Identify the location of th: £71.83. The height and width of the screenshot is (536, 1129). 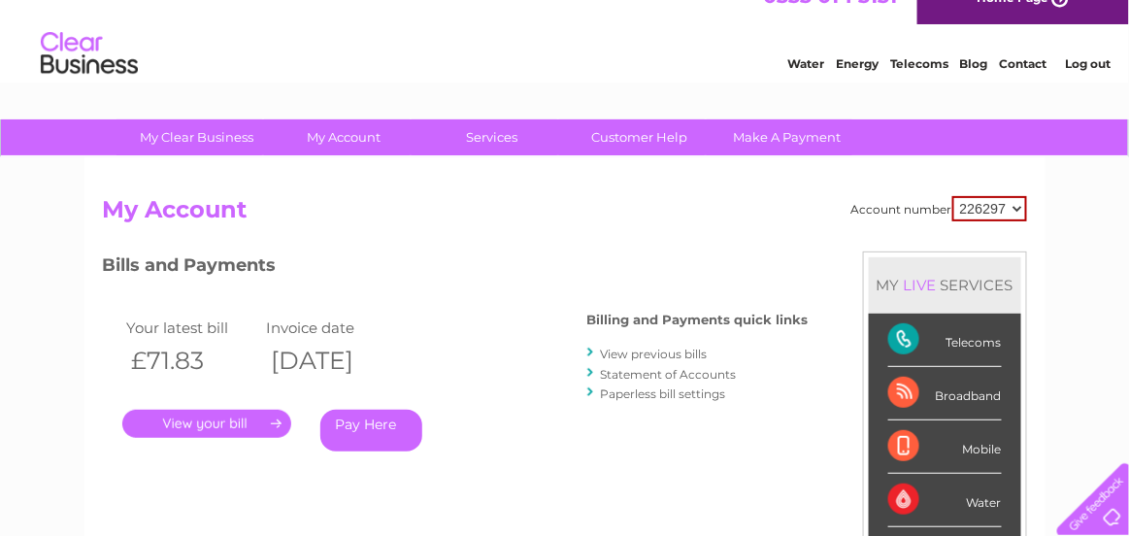
(192, 360).